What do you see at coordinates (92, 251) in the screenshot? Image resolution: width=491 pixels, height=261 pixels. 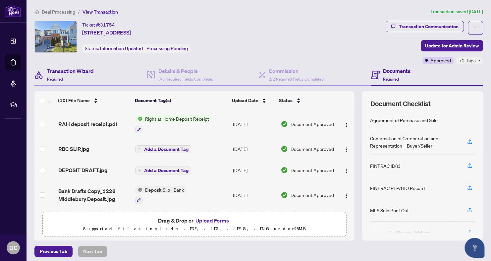 I see `button: Next Tab` at bounding box center [92, 251].